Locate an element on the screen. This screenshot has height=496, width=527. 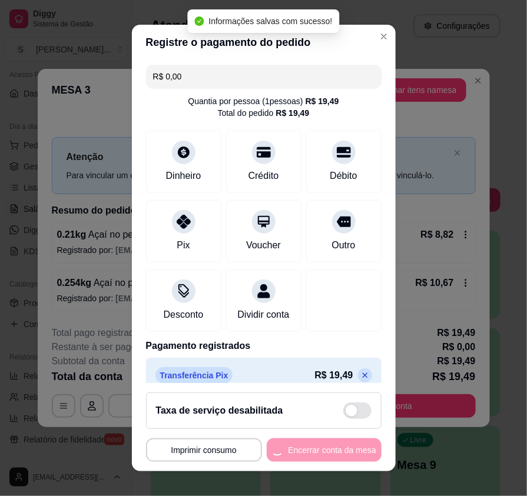
span: check-circle is located at coordinates (199, 21).